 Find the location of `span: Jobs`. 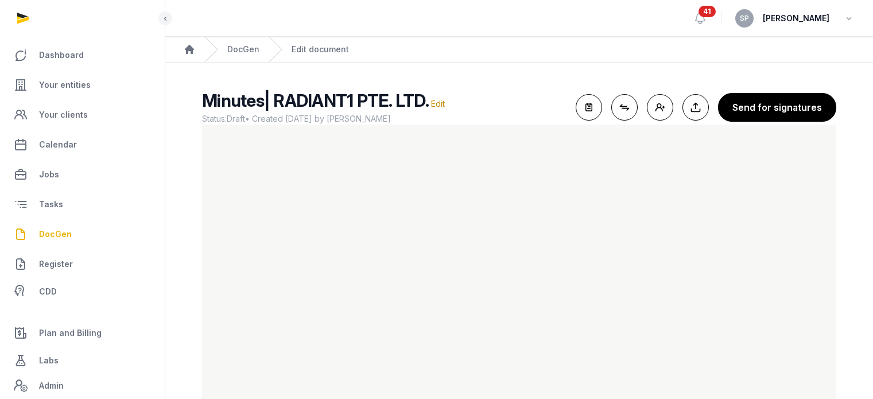

span: Jobs is located at coordinates (49, 175).